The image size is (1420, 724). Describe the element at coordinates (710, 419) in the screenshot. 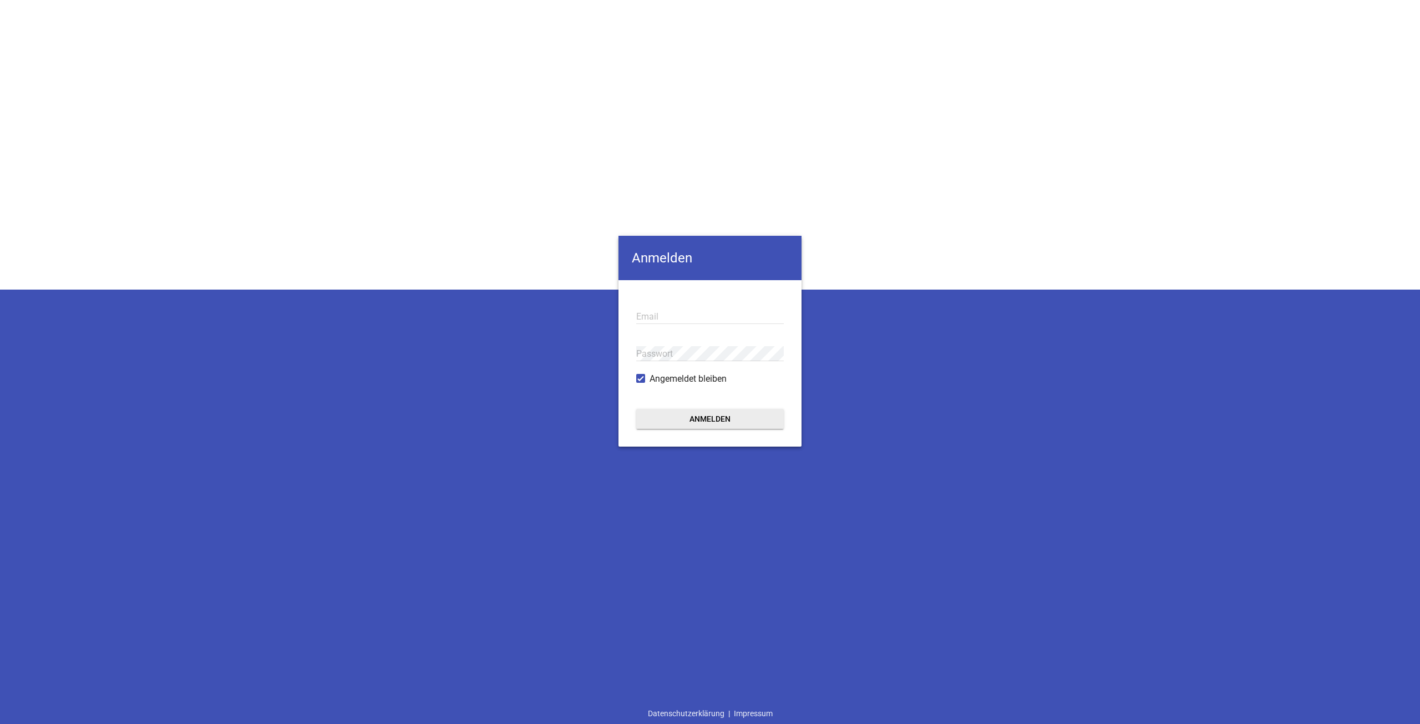

I see `button: Anmelden` at that location.